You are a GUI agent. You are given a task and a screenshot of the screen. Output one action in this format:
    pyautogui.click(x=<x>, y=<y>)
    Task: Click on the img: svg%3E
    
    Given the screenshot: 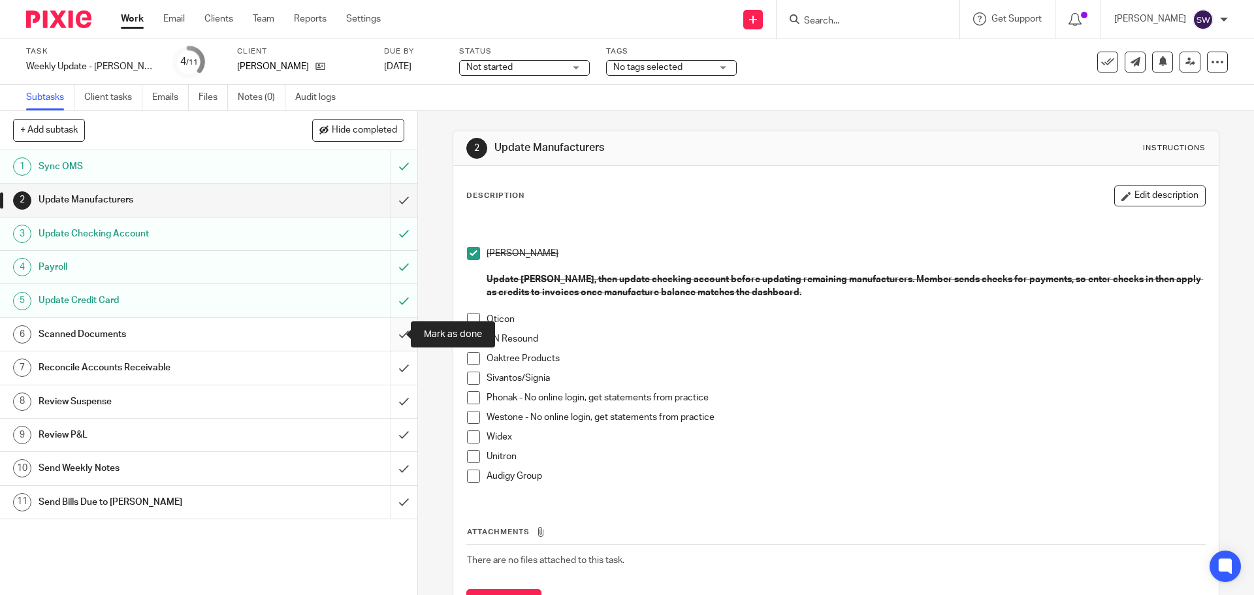 What is the action you would take?
    pyautogui.click(x=1203, y=20)
    